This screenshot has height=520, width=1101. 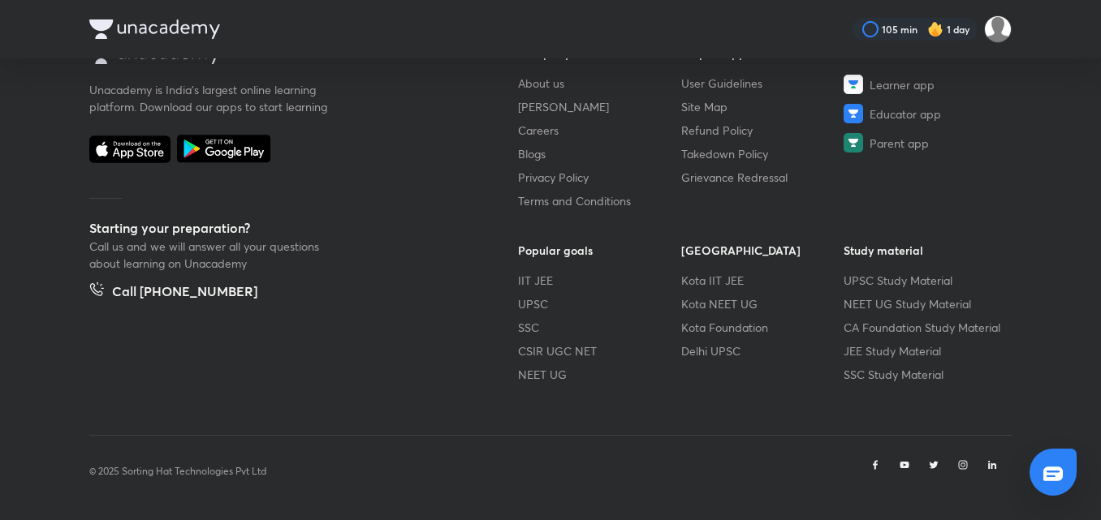 I want to click on a: Kota NEET UG, so click(x=762, y=304).